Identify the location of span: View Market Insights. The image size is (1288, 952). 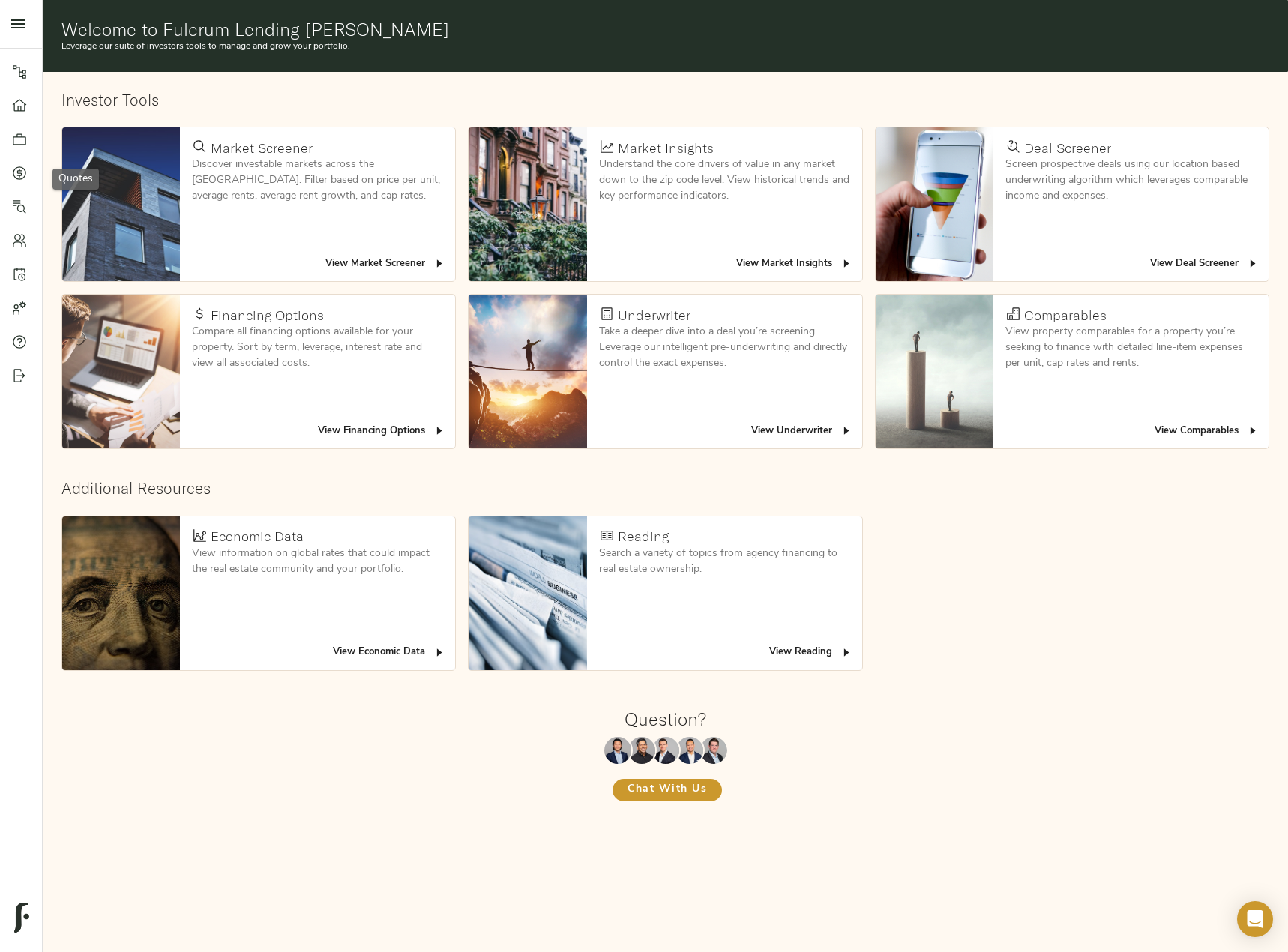
(793, 264).